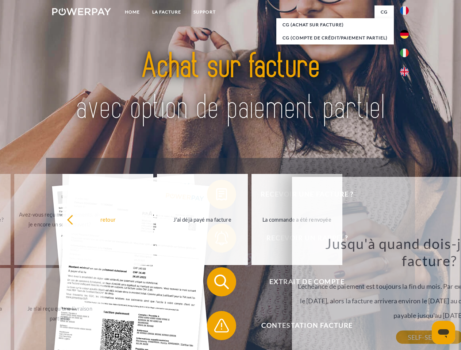 The image size is (461, 350). I want to click on div: Je n'ai reçu qu'une livraison partielle, so click(59, 314).